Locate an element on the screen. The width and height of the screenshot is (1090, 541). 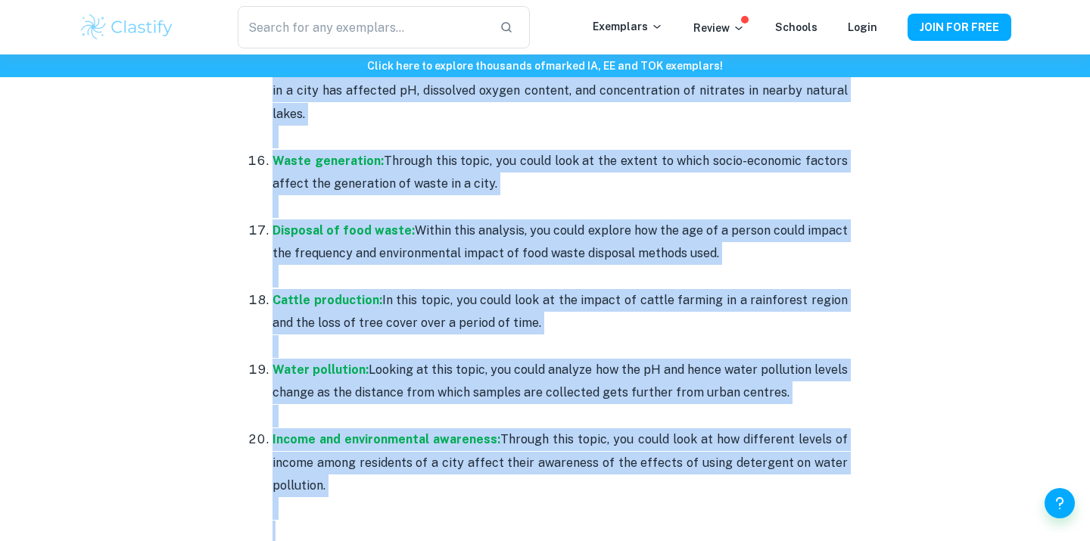
p: In this exploration, you could look at the extent to which rapid urbanization in a city has affec... is located at coordinates (560, 91).